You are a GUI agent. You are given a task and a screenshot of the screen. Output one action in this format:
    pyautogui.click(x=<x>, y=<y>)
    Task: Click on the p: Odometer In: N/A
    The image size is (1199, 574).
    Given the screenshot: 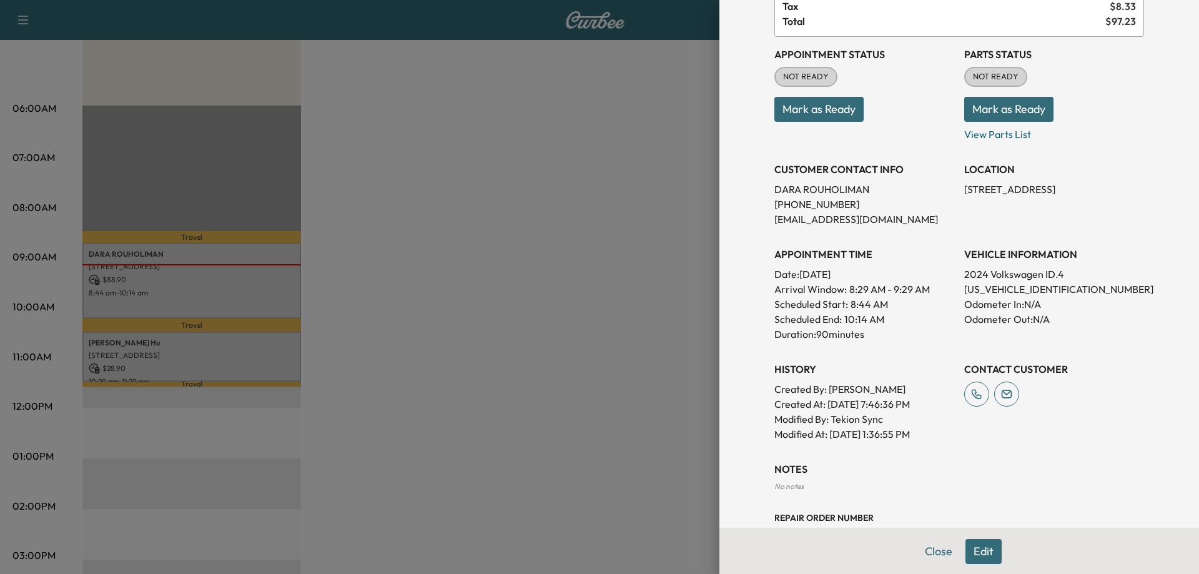 What is the action you would take?
    pyautogui.click(x=1054, y=304)
    